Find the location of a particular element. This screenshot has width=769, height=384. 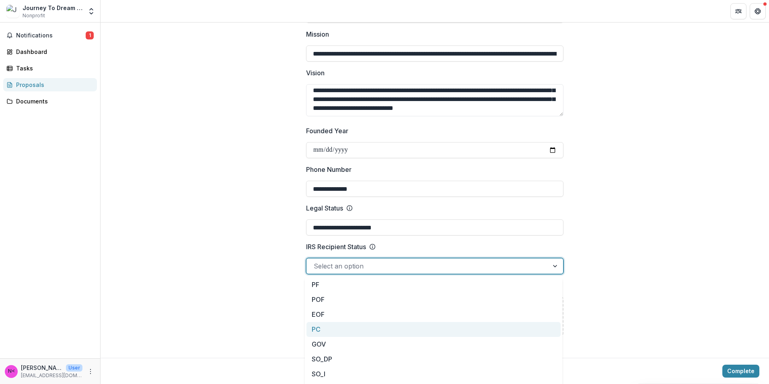

a: Tasks is located at coordinates (50, 68).